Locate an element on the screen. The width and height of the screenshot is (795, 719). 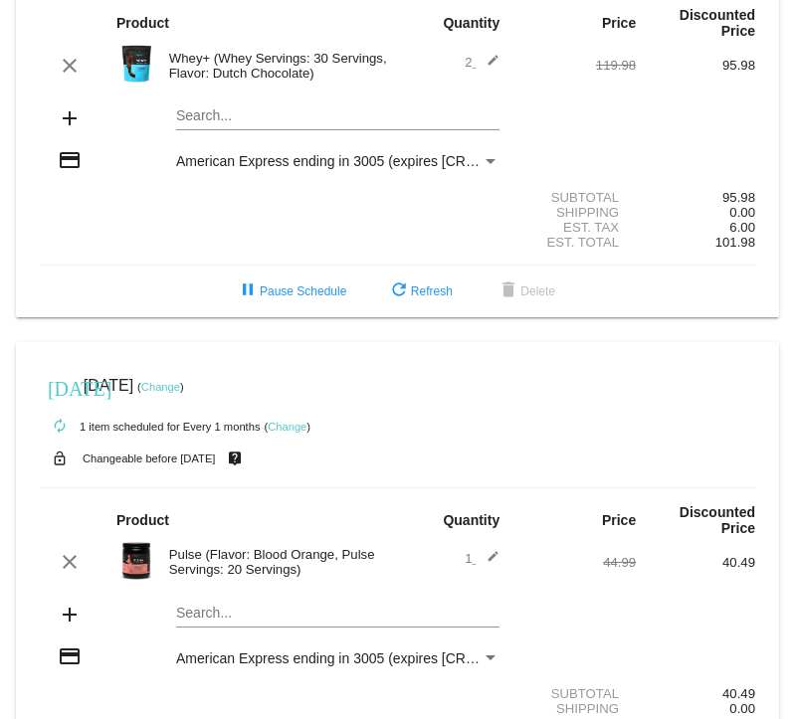
span: 1 is located at coordinates (482, 558).